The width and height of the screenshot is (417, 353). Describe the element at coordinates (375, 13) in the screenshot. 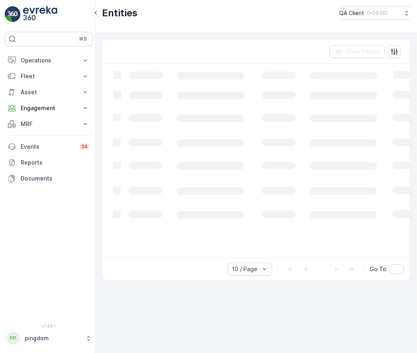

I see `button: QA Client(+03:00)` at that location.